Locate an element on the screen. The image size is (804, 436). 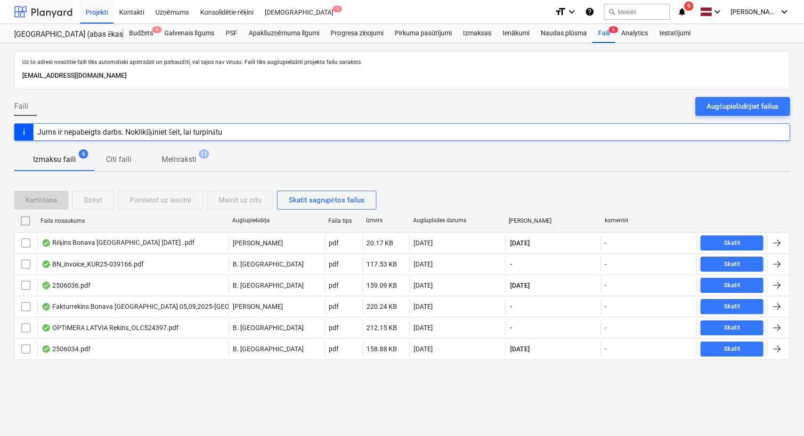
div: Ienākumi is located at coordinates (516, 33).